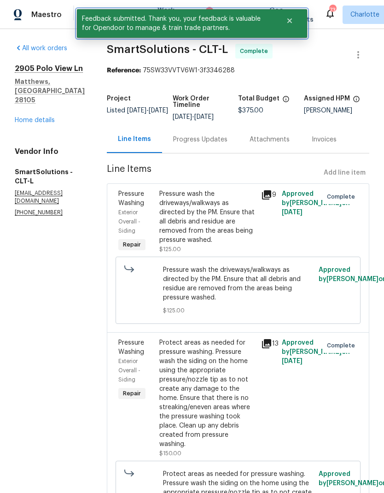 The image size is (384, 493). I want to click on span: Feedback submitted. Thank you, your feedback is valuable for Opendoor to manage & train trade par..., so click(175, 23).